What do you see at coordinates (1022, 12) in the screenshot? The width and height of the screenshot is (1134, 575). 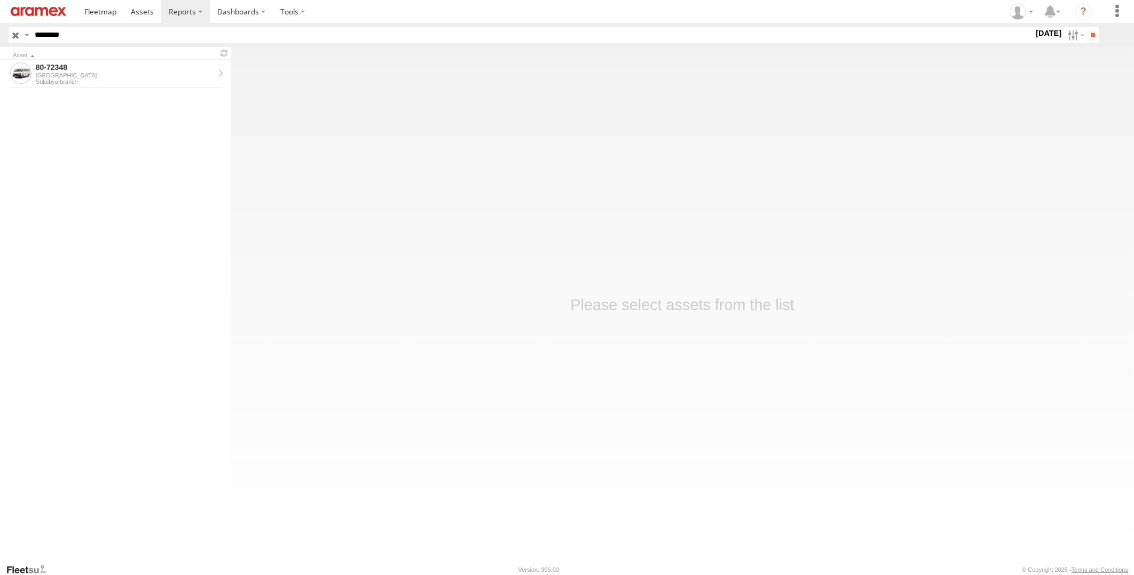 I see `div: Gabriel Liwang` at bounding box center [1022, 12].